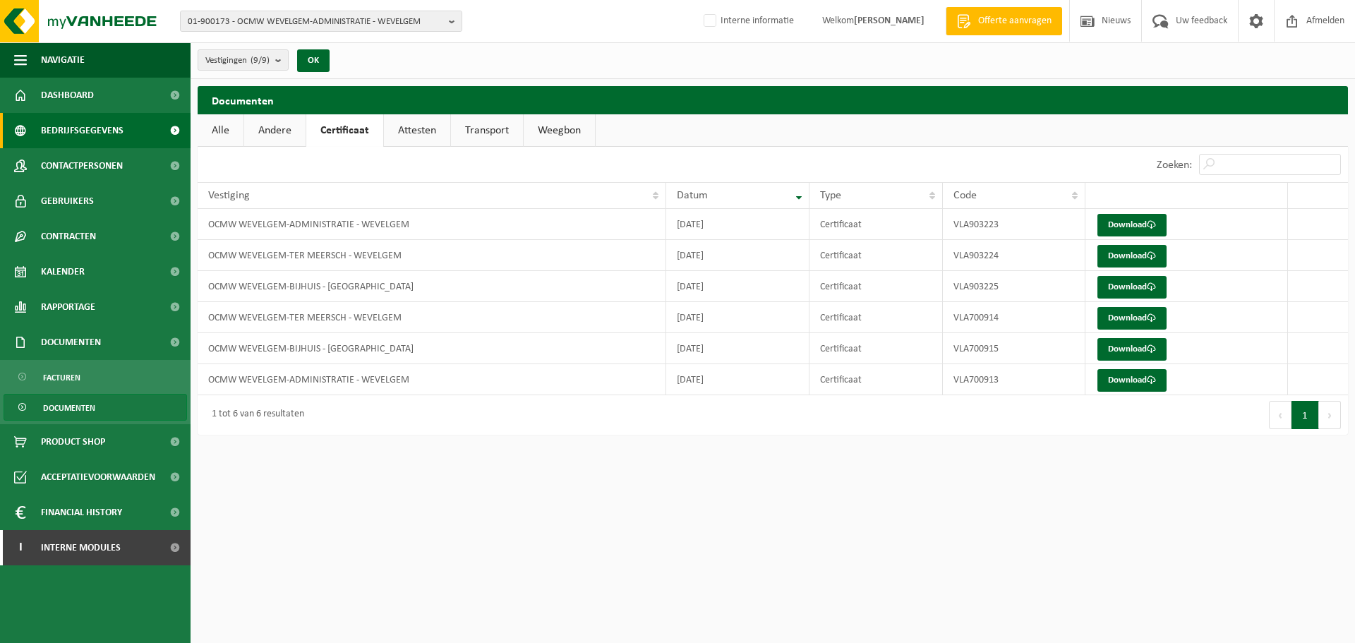 This screenshot has width=1355, height=643. Describe the element at coordinates (321, 21) in the screenshot. I see `button: 01-900173 - OCMW WEVELGEM-ADMINISTRATIE - WEVELGEM` at that location.